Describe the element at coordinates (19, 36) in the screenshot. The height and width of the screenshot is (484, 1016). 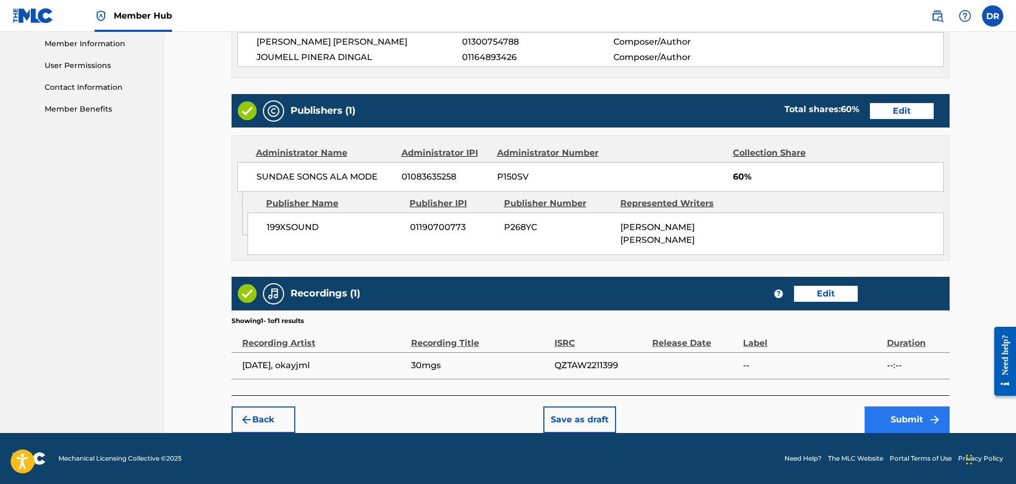
I see `div: Need help?` at that location.